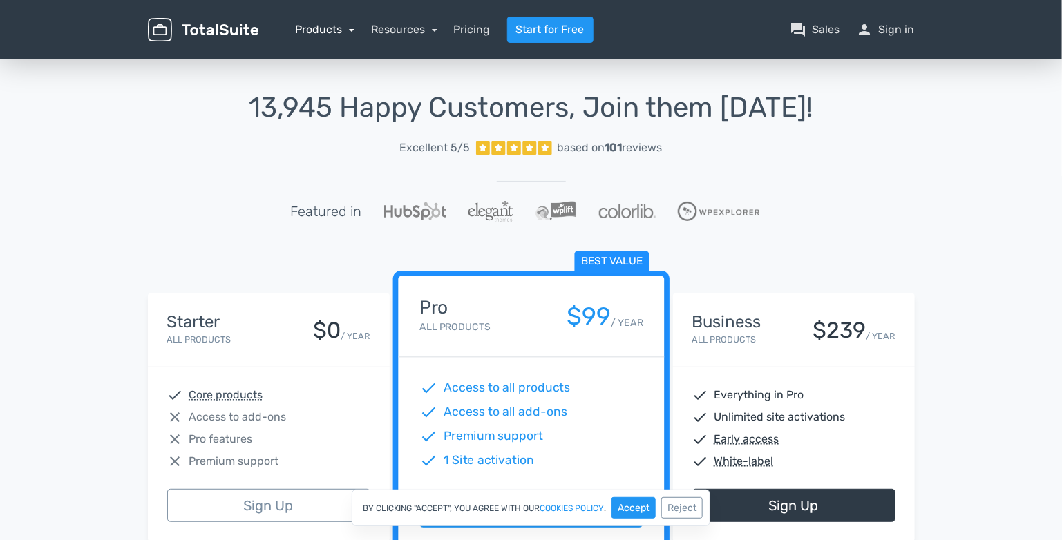 The height and width of the screenshot is (540, 1062). I want to click on a: Pricing, so click(472, 30).